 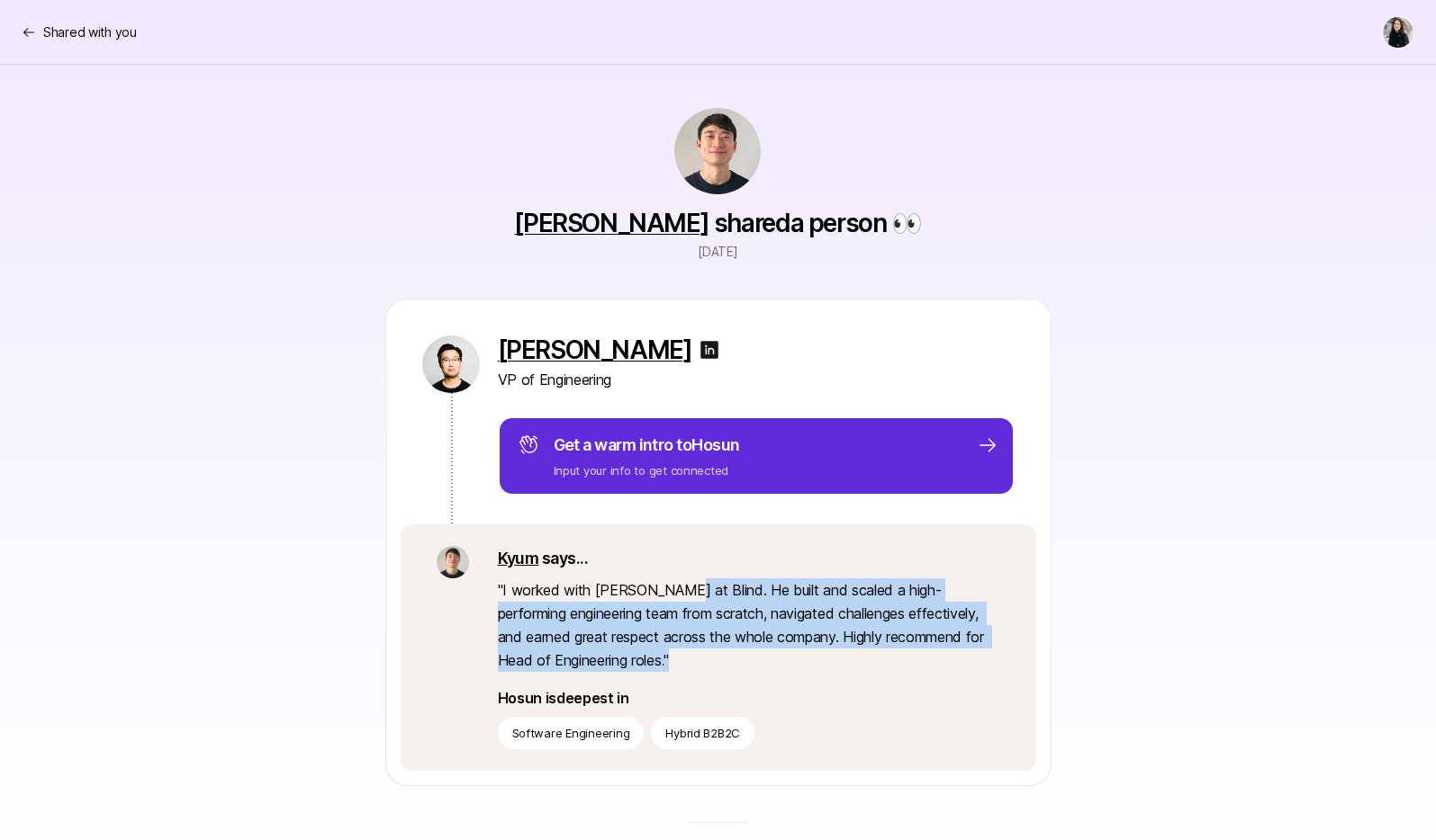 I want to click on p: Hybrid B2B2C, so click(x=702, y=734).